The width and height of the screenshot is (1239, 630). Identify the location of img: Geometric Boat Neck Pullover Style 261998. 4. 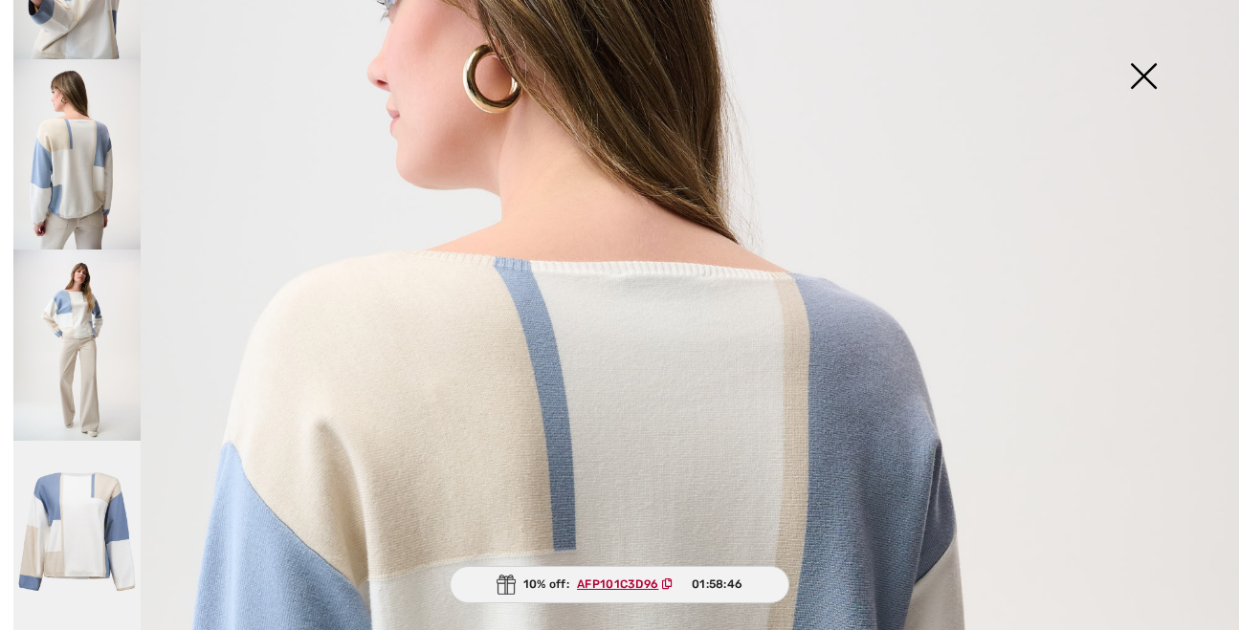
(77, 155).